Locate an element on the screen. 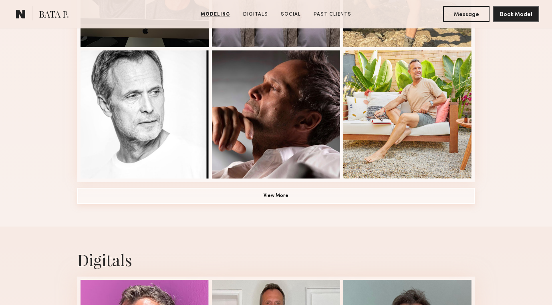 This screenshot has width=552, height=305. button: View More is located at coordinates (276, 196).